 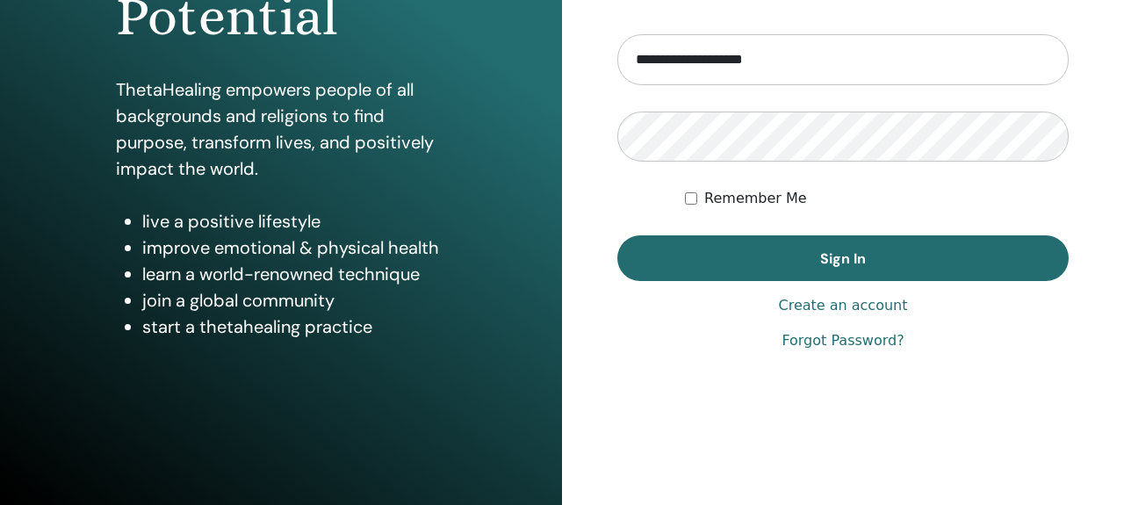 I want to click on label: Remember Me, so click(x=755, y=198).